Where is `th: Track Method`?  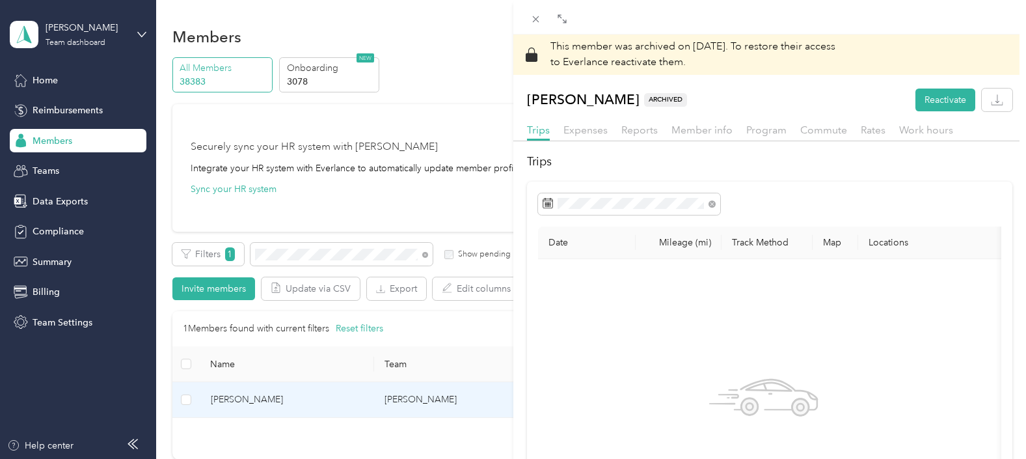 th: Track Method is located at coordinates (767, 243).